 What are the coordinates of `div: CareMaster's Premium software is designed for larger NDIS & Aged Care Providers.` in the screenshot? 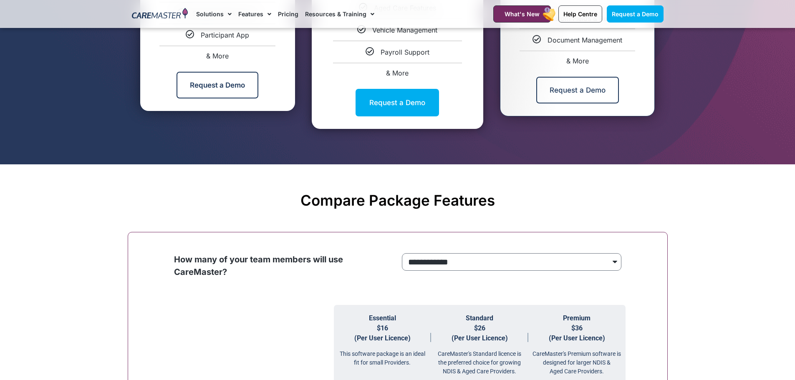 It's located at (577, 360).